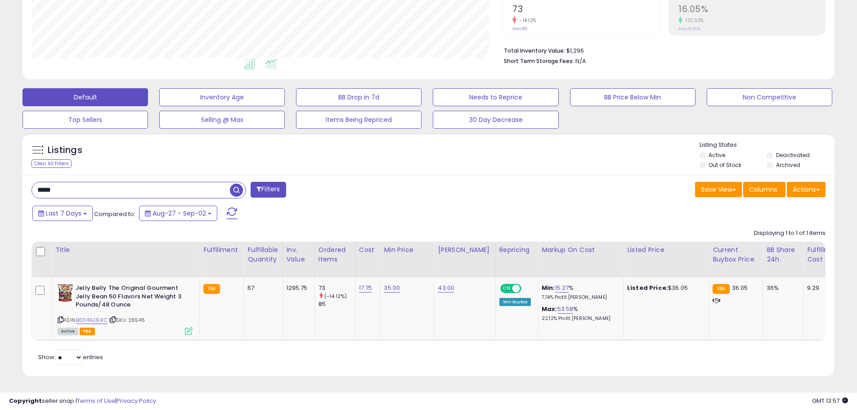  I want to click on div: Listed Price, so click(666, 250).